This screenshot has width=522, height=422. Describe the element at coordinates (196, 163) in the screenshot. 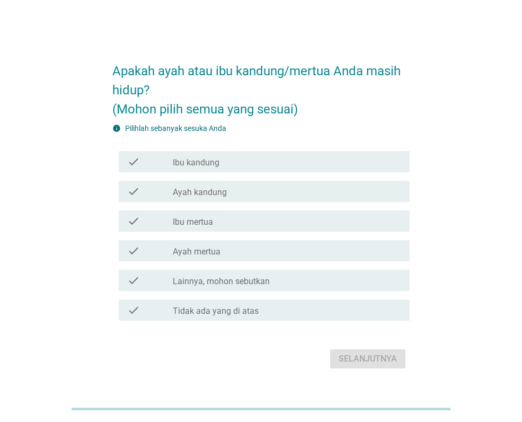

I see `label: Ibu kandung` at that location.